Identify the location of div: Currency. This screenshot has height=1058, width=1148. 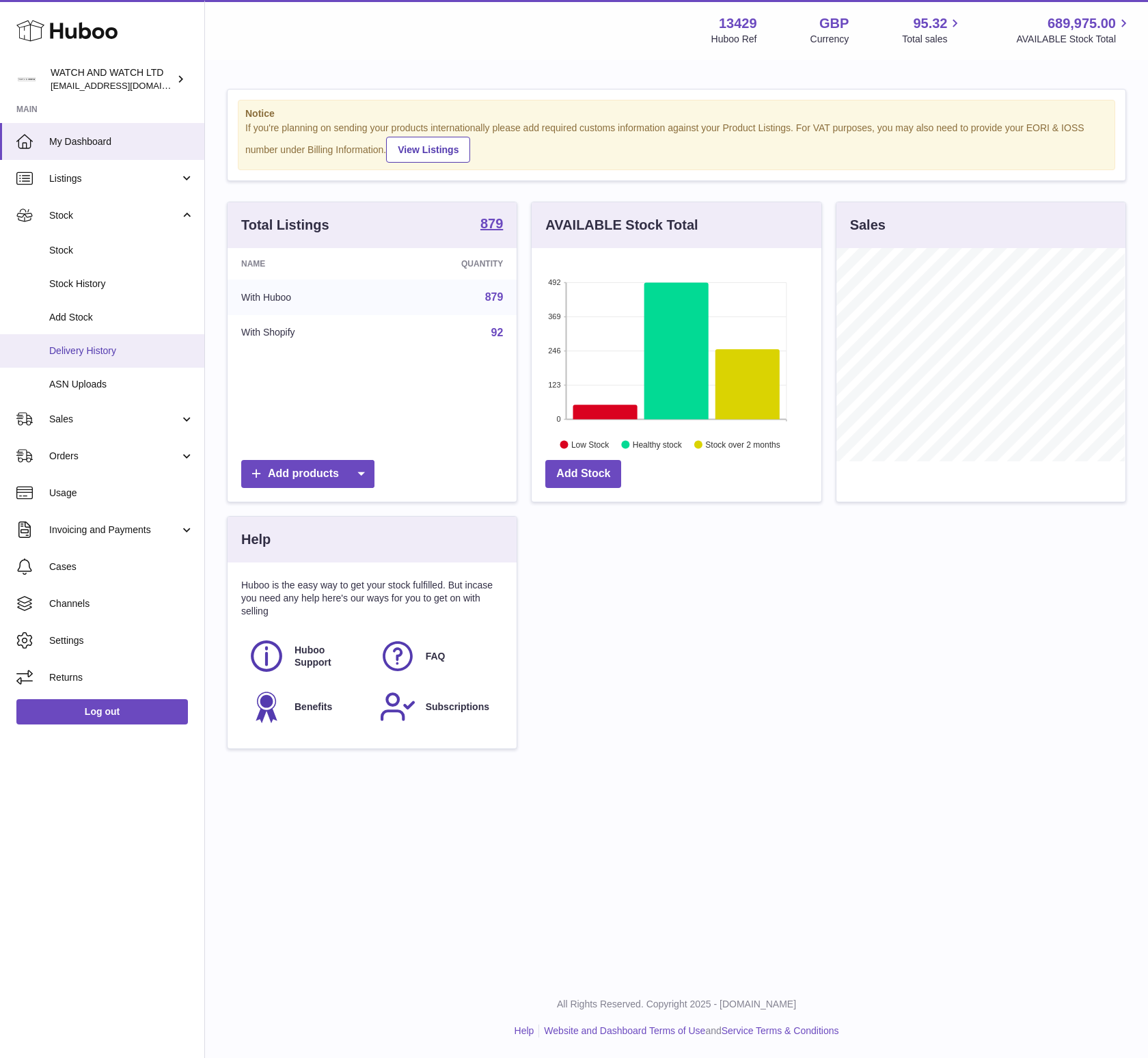
(829, 39).